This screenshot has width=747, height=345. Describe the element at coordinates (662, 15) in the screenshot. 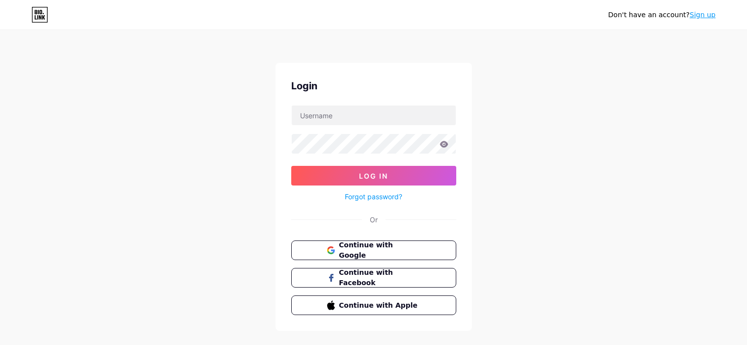

I see `div: Don't have an account?` at that location.